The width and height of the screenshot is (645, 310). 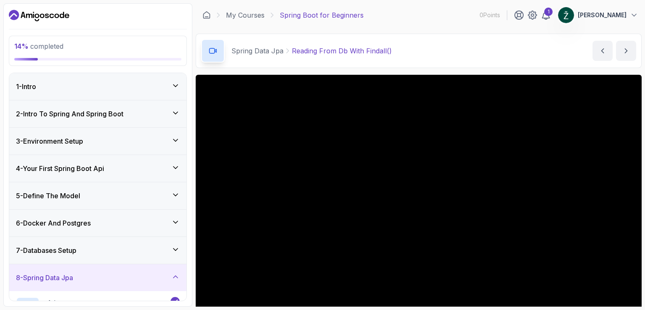 What do you see at coordinates (257, 51) in the screenshot?
I see `p: Spring Data Jpa` at bounding box center [257, 51].